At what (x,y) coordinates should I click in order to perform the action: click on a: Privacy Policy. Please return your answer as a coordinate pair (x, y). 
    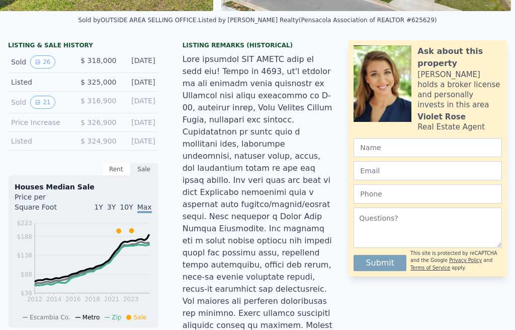
    Looking at the image, I should click on (466, 260).